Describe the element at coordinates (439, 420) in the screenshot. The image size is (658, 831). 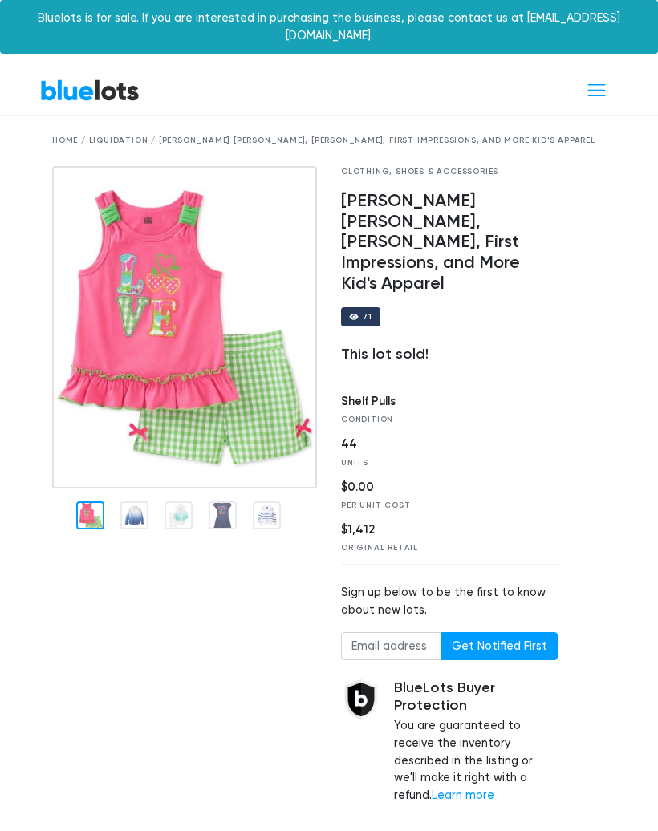
I see `div: Condition` at that location.